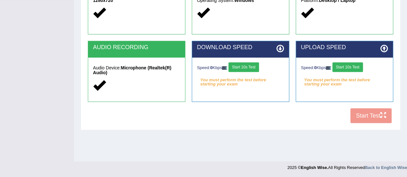 This screenshot has width=407, height=177. Describe the element at coordinates (136, 48) in the screenshot. I see `h2: AUDIO RECORDING` at that location.